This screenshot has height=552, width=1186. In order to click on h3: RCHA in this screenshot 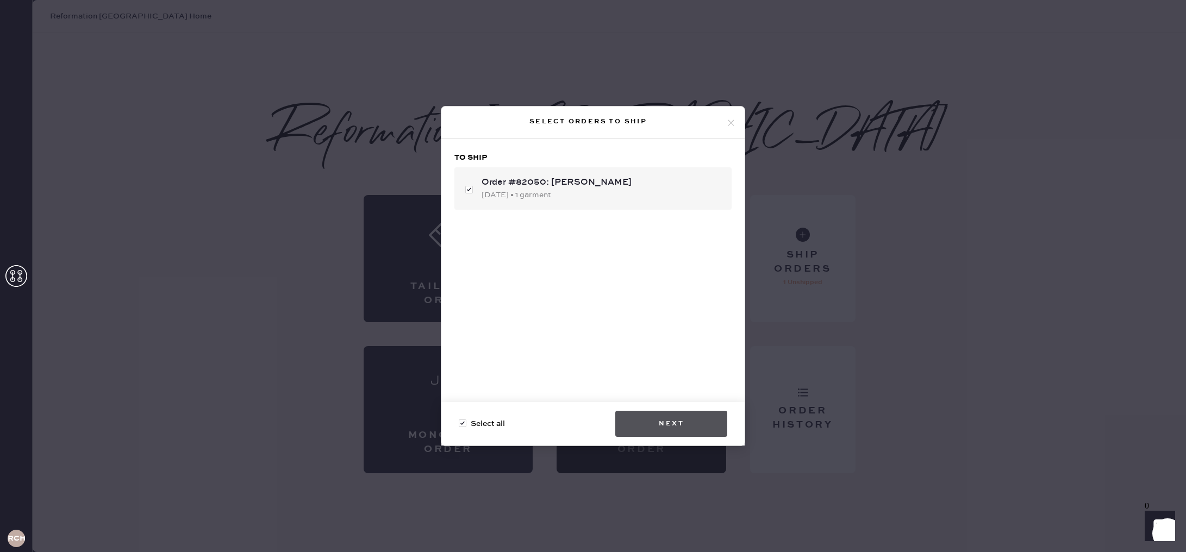, I will do `click(16, 538)`.